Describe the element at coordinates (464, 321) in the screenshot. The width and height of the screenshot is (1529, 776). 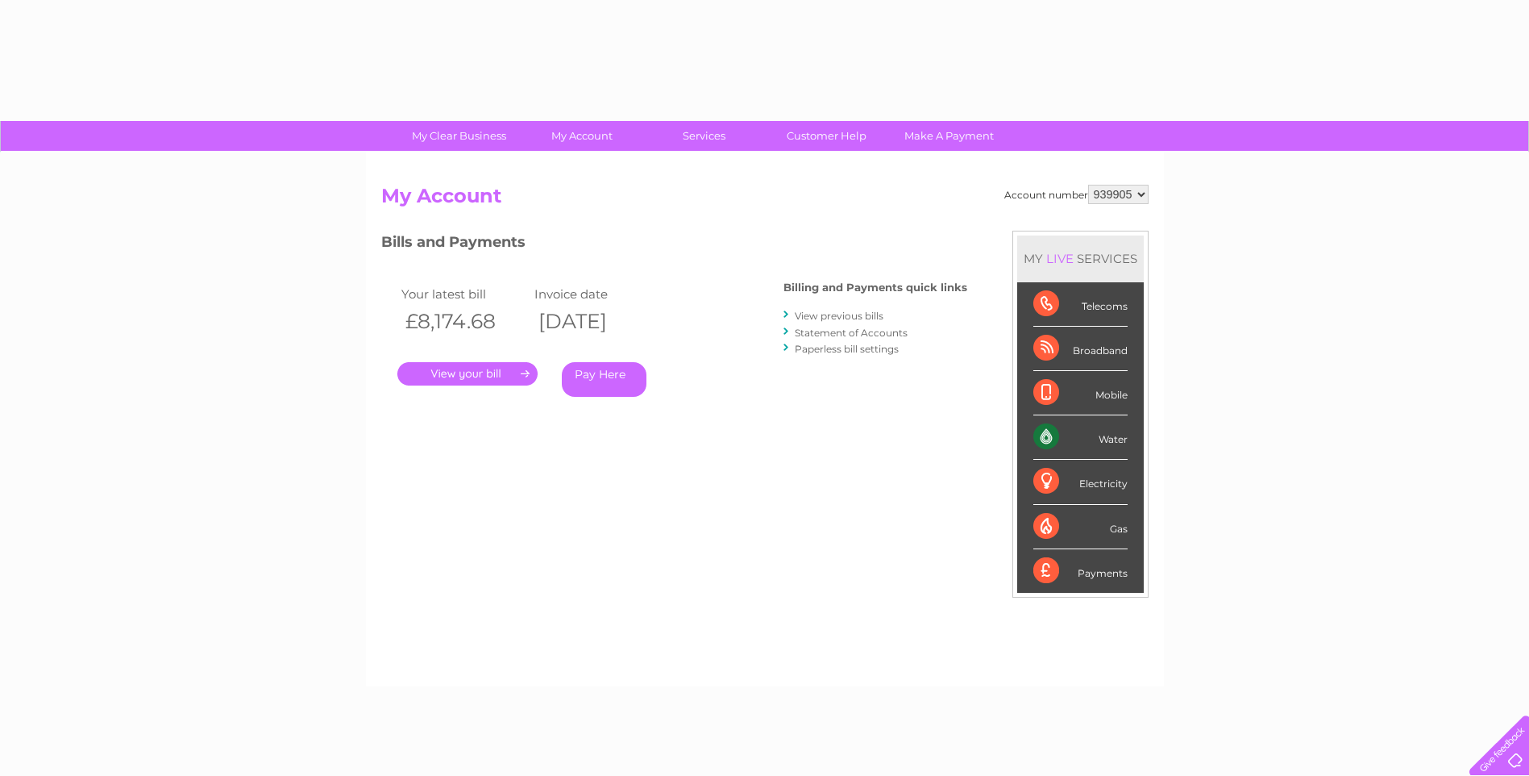
I see `th: £8,174.68` at that location.